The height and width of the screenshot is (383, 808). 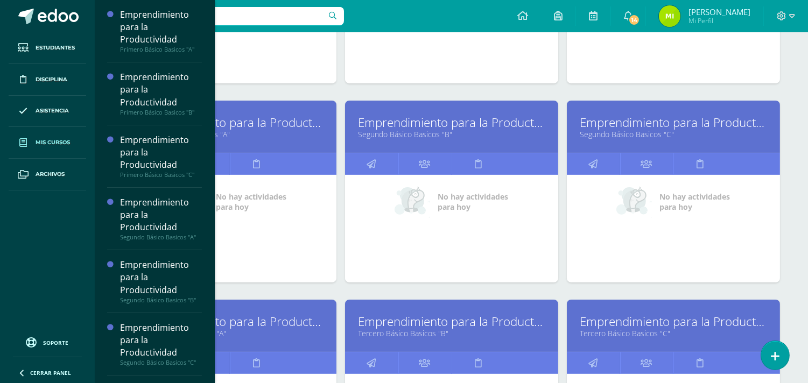 What do you see at coordinates (47, 174) in the screenshot?
I see `a: Archivos` at bounding box center [47, 174].